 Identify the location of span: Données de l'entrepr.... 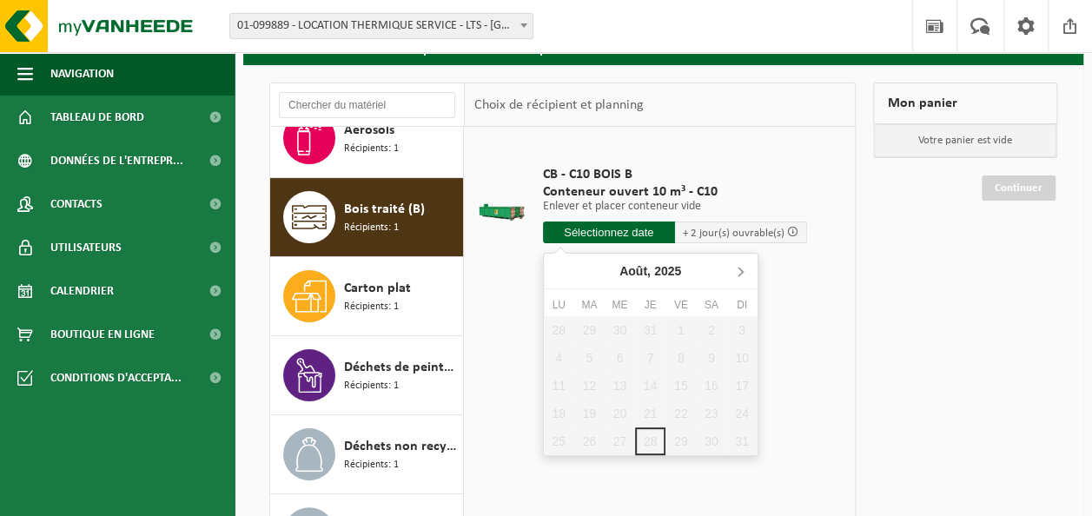
(116, 161).